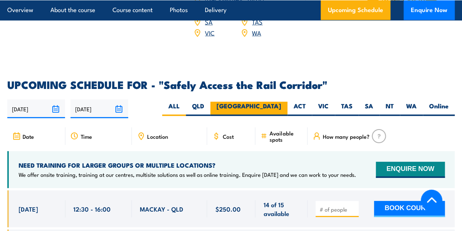  What do you see at coordinates (338, 209) in the screenshot?
I see `input: # of people` at bounding box center [338, 209].